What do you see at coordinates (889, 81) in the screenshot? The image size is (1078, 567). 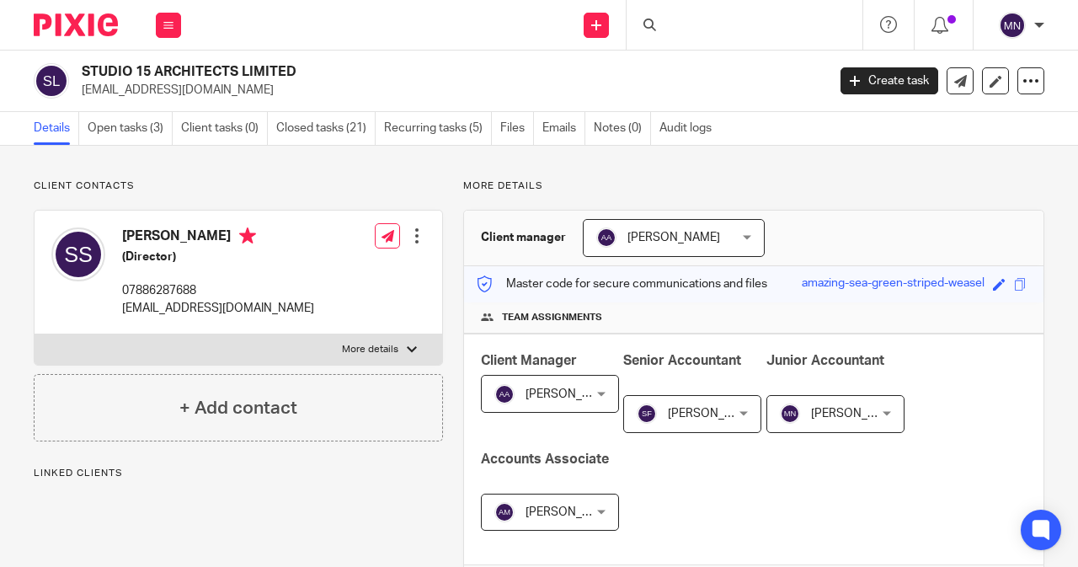 I see `a: Create task` at bounding box center [889, 81].